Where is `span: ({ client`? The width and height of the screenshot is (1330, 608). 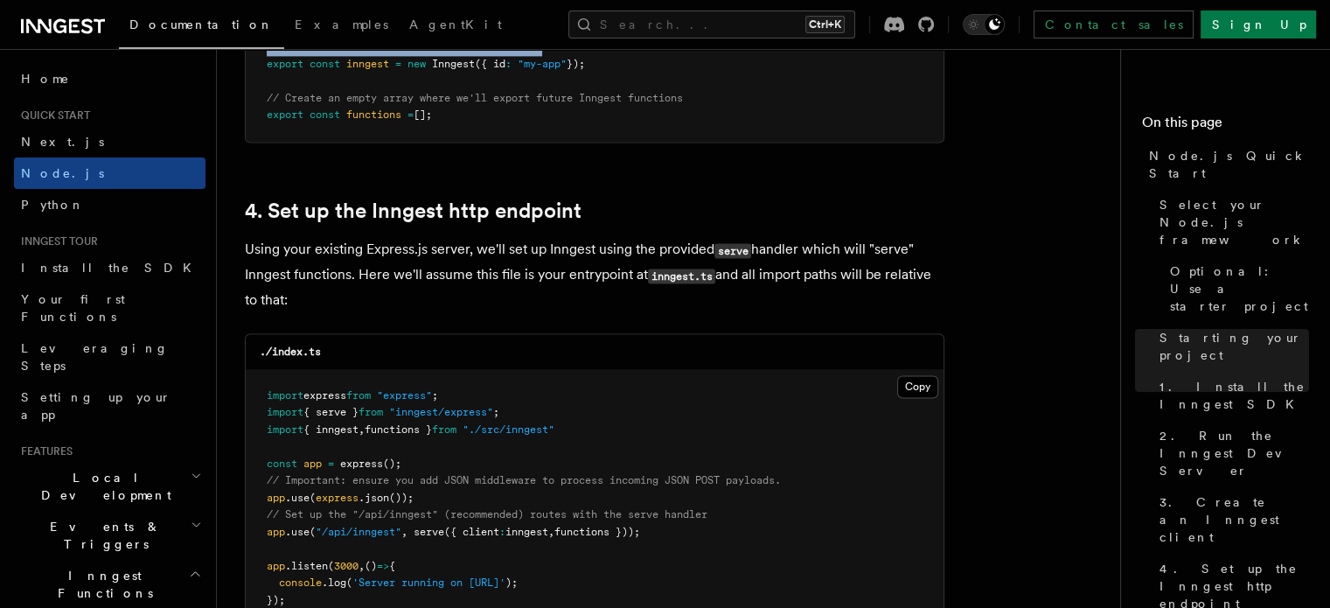 span: ({ client is located at coordinates (471, 532).